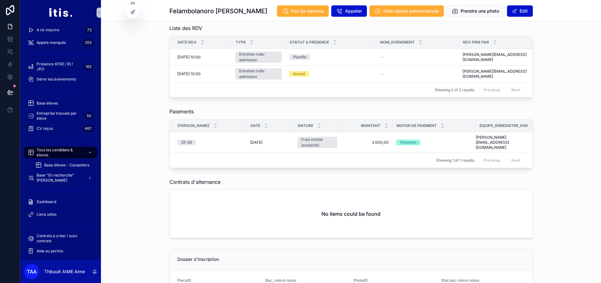  I want to click on button: Prendre une photo, so click(475, 11).